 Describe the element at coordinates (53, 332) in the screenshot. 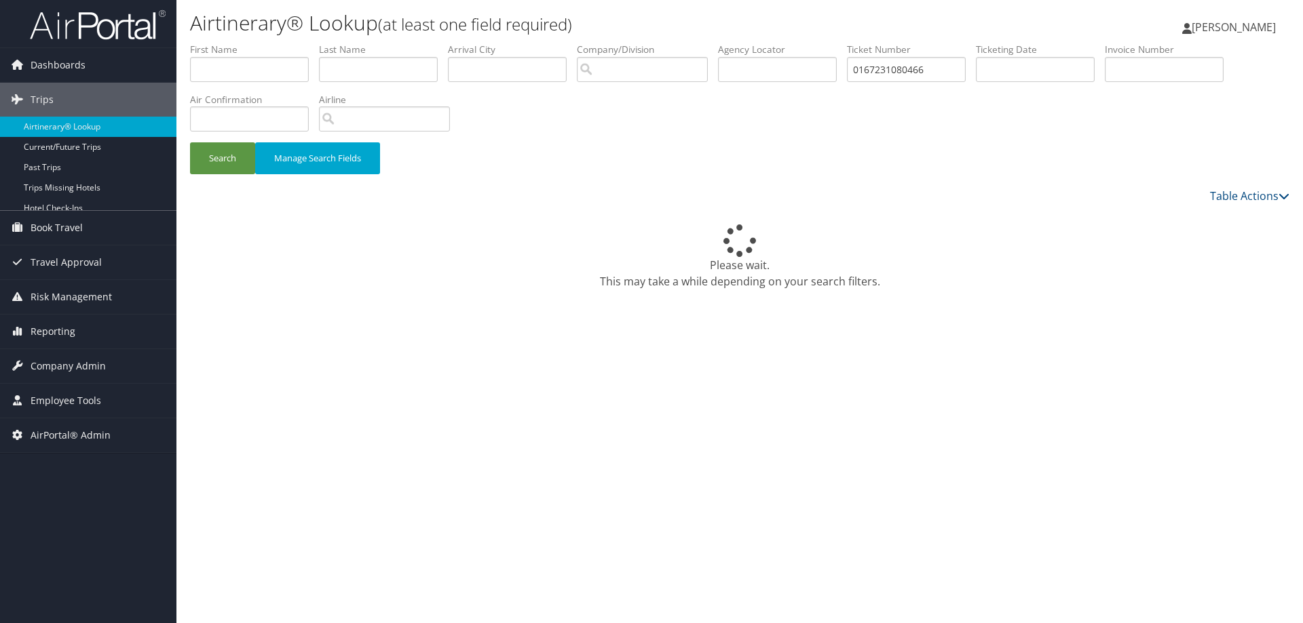

I see `span: Reporting` at that location.